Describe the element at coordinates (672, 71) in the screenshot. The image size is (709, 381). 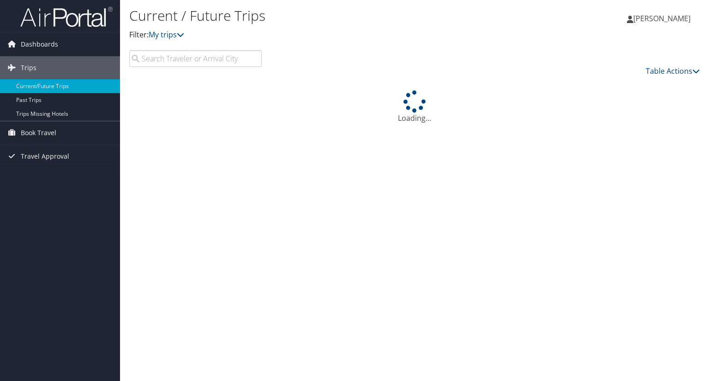
I see `a: Table Actions` at that location.